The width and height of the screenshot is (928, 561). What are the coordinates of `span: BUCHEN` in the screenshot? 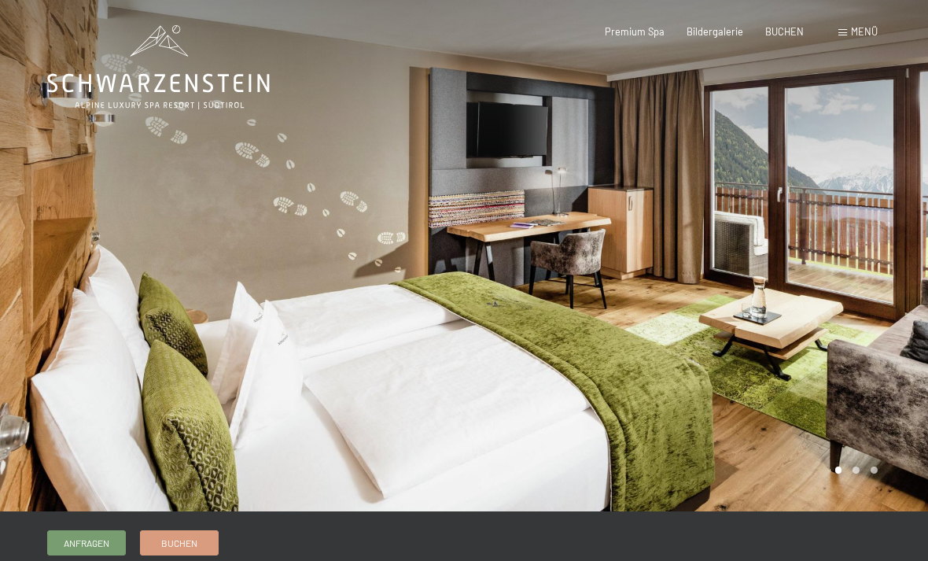 It's located at (784, 31).